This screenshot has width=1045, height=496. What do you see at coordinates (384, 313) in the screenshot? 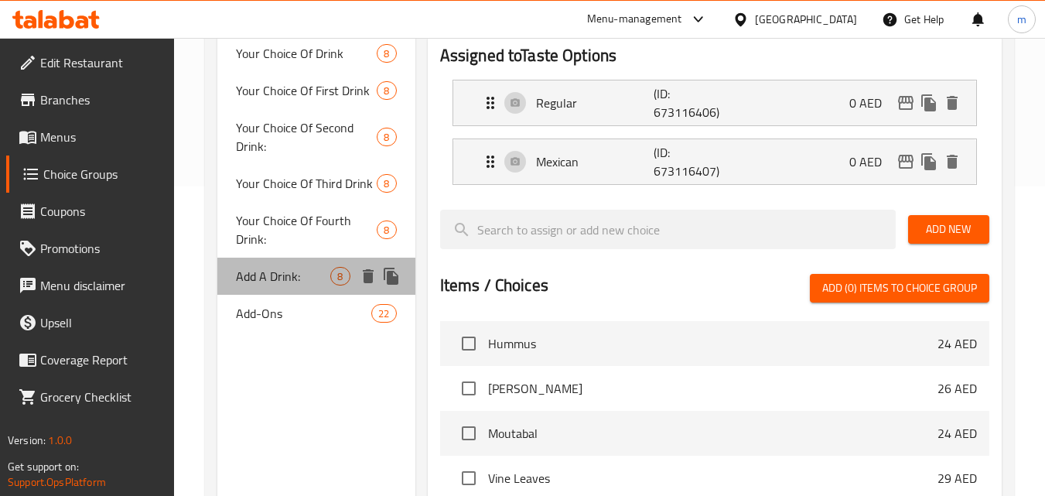
I see `span: 22` at bounding box center [384, 313].